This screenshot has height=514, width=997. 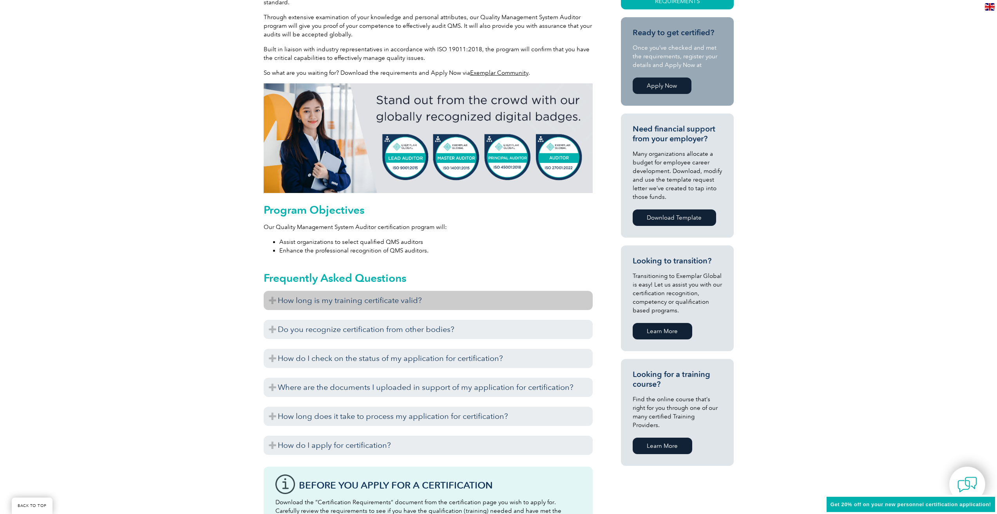 What do you see at coordinates (32, 506) in the screenshot?
I see `a: BACK TO TOP` at bounding box center [32, 506].